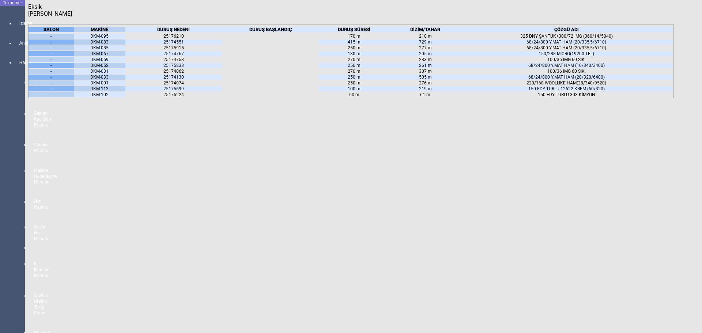 The width and height of the screenshot is (702, 333). What do you see at coordinates (425, 77) in the screenshot?
I see `div: 505 m` at bounding box center [425, 77].